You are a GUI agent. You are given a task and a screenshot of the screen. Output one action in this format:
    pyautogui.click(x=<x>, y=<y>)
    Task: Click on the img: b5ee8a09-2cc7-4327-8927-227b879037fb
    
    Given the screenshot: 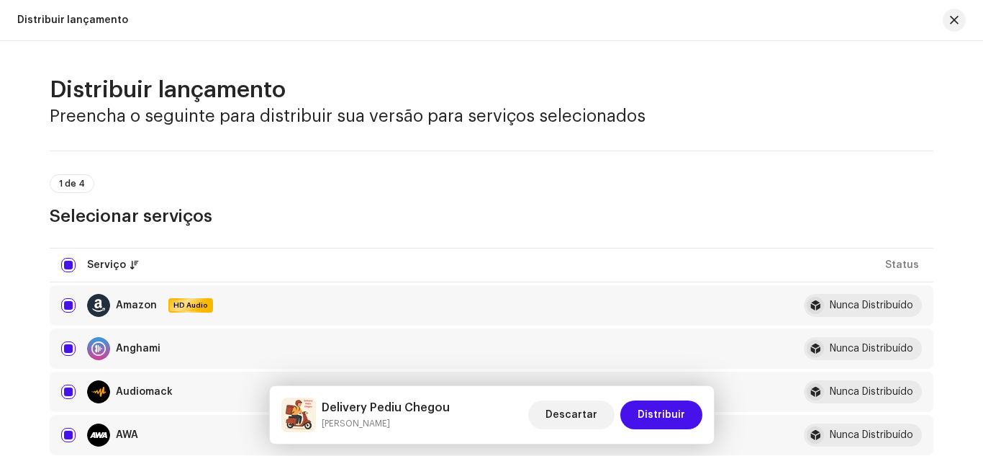 What is the action you would take?
    pyautogui.click(x=299, y=415)
    